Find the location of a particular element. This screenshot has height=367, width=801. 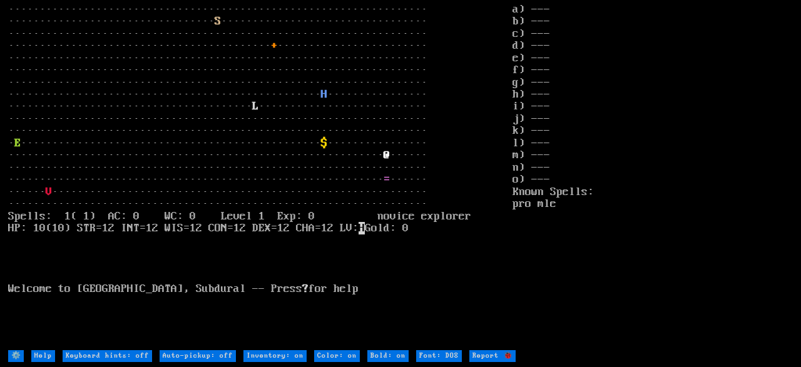

font: S is located at coordinates (218, 21).